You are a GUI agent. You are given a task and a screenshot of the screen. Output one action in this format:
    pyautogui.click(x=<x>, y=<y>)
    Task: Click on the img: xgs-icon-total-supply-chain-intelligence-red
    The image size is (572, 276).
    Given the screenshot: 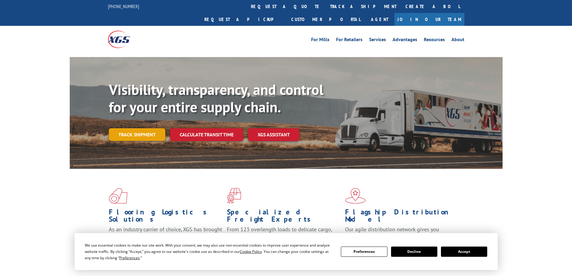 What is the action you would take?
    pyautogui.click(x=118, y=196)
    